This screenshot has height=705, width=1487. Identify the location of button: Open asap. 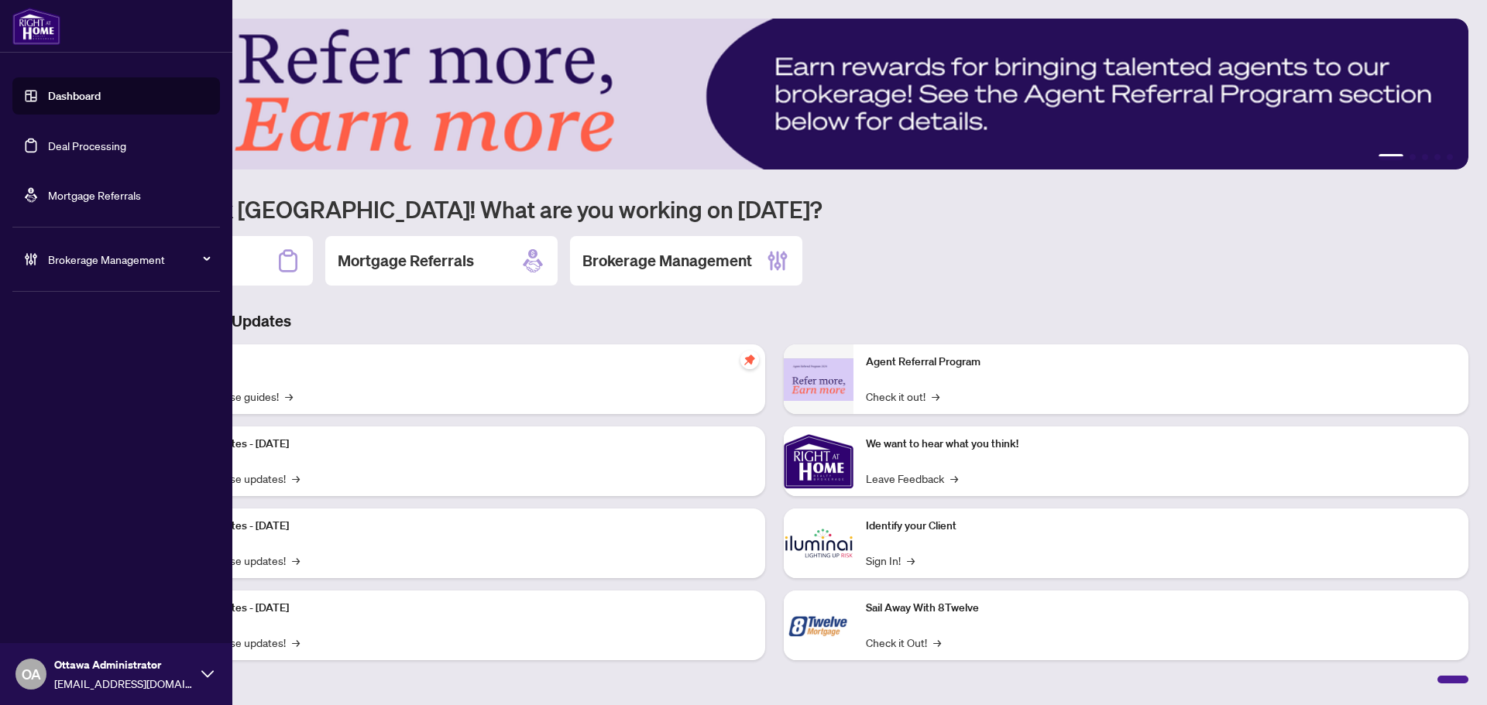
(1448, 674).